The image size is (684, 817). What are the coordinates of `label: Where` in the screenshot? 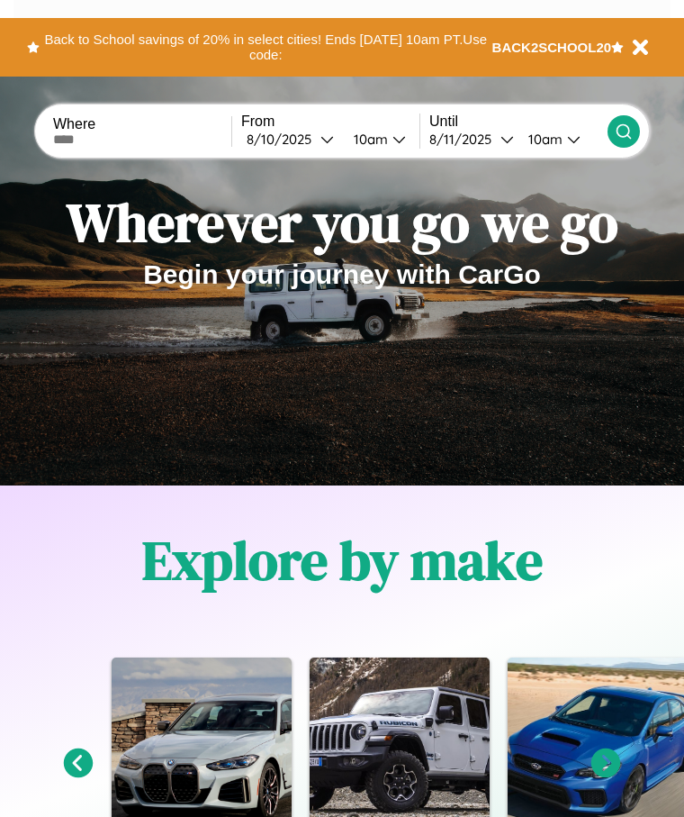 It's located at (142, 124).